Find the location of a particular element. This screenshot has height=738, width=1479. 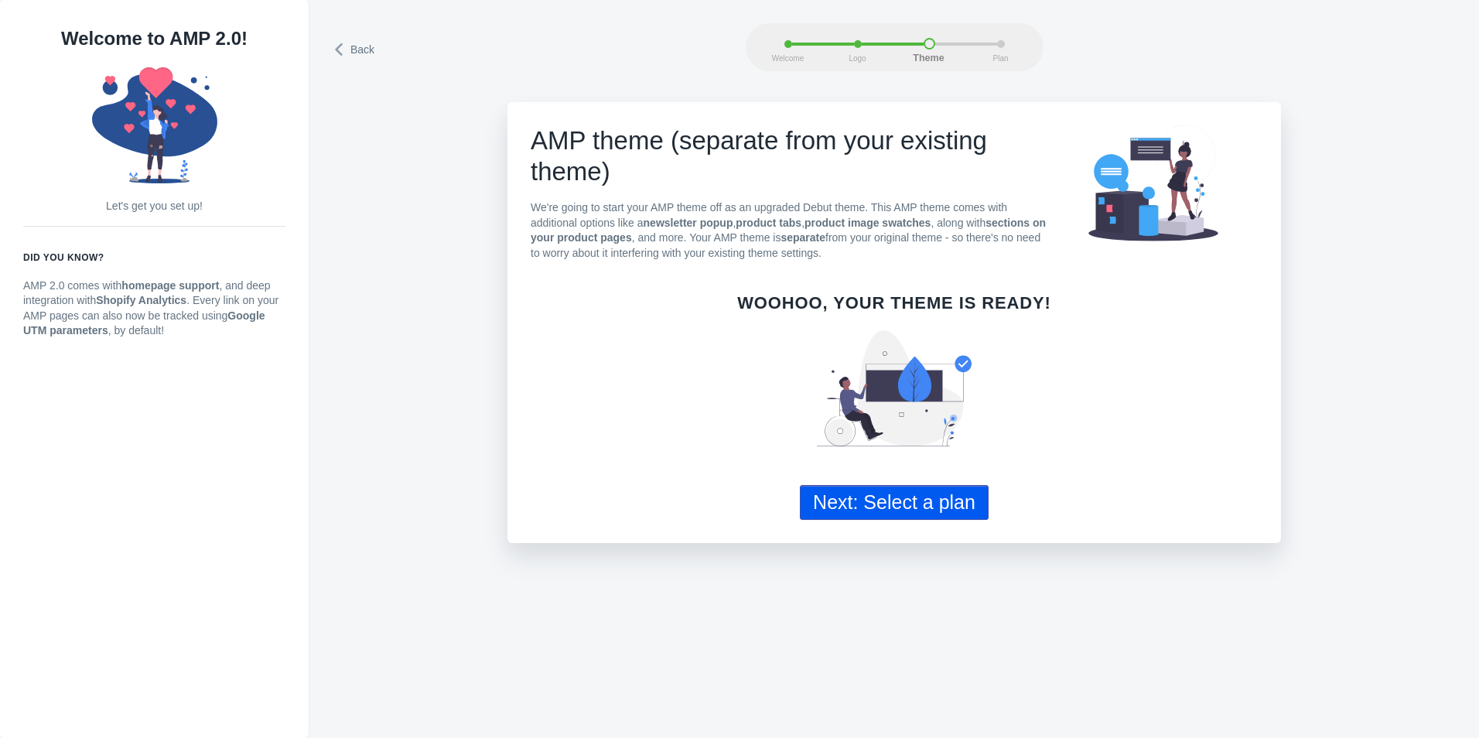

h1: AMP theme (separate from your existing theme) is located at coordinates (790, 156).